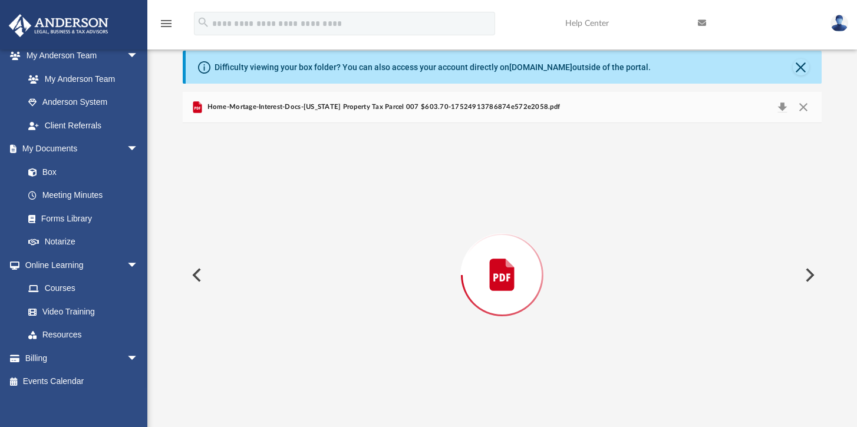  What do you see at coordinates (166, 27) in the screenshot?
I see `a: menu` at bounding box center [166, 27].